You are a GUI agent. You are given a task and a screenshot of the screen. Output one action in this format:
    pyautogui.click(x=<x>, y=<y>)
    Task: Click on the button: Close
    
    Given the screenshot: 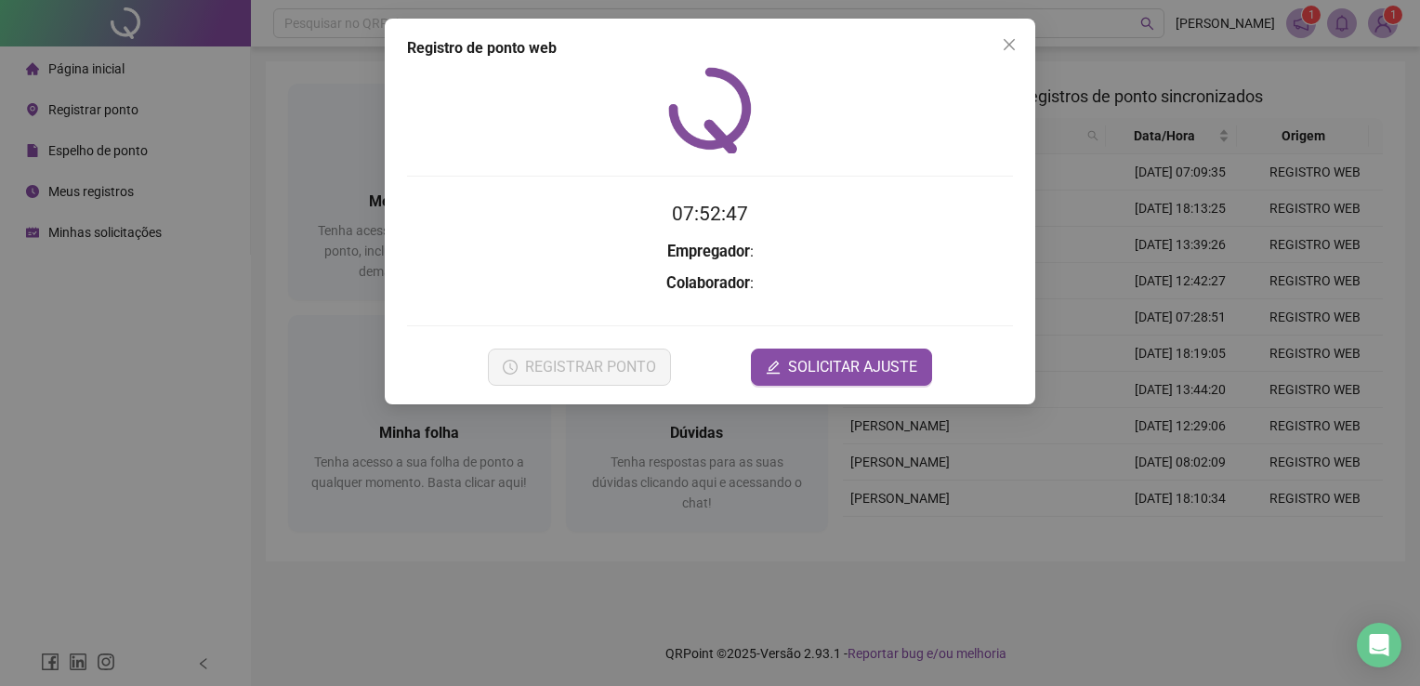 What is the action you would take?
    pyautogui.click(x=1009, y=45)
    